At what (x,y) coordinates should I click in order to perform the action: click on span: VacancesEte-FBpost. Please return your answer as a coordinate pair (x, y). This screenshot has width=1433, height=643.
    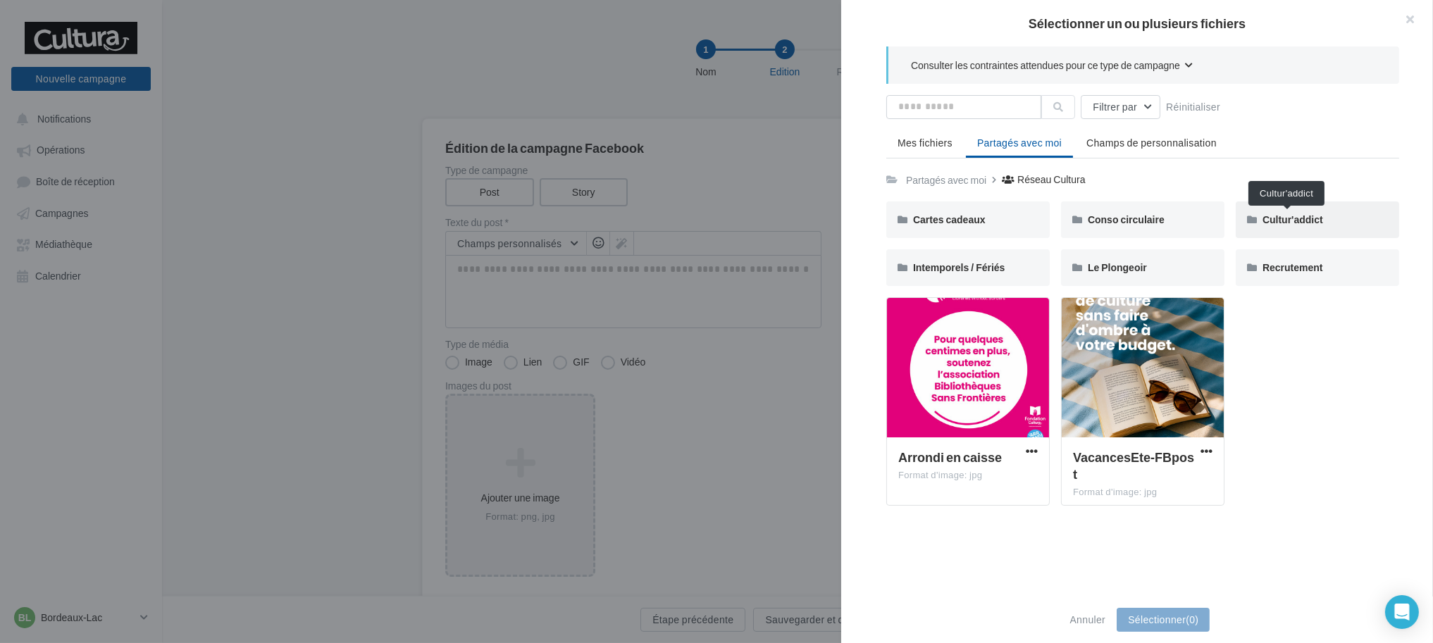
    Looking at the image, I should click on (1134, 466).